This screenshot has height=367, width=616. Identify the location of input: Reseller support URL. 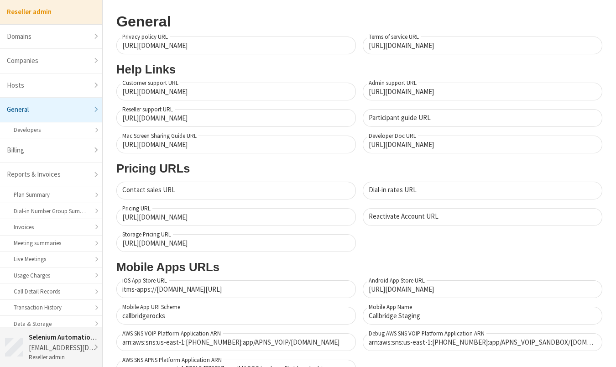
(236, 118).